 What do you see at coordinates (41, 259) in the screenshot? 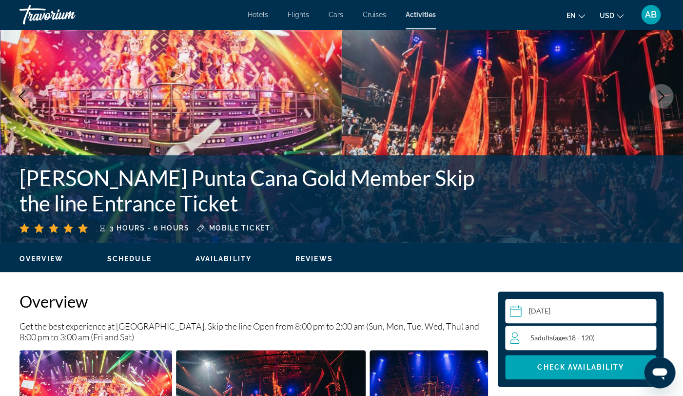
I see `button: Overview` at bounding box center [41, 259].